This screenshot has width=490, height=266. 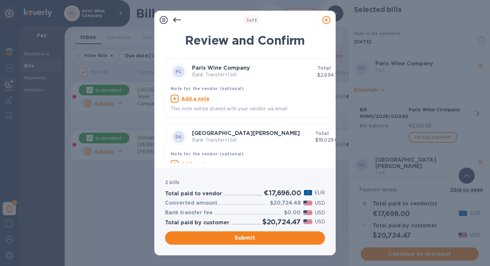 I want to click on b: DG, so click(x=179, y=137).